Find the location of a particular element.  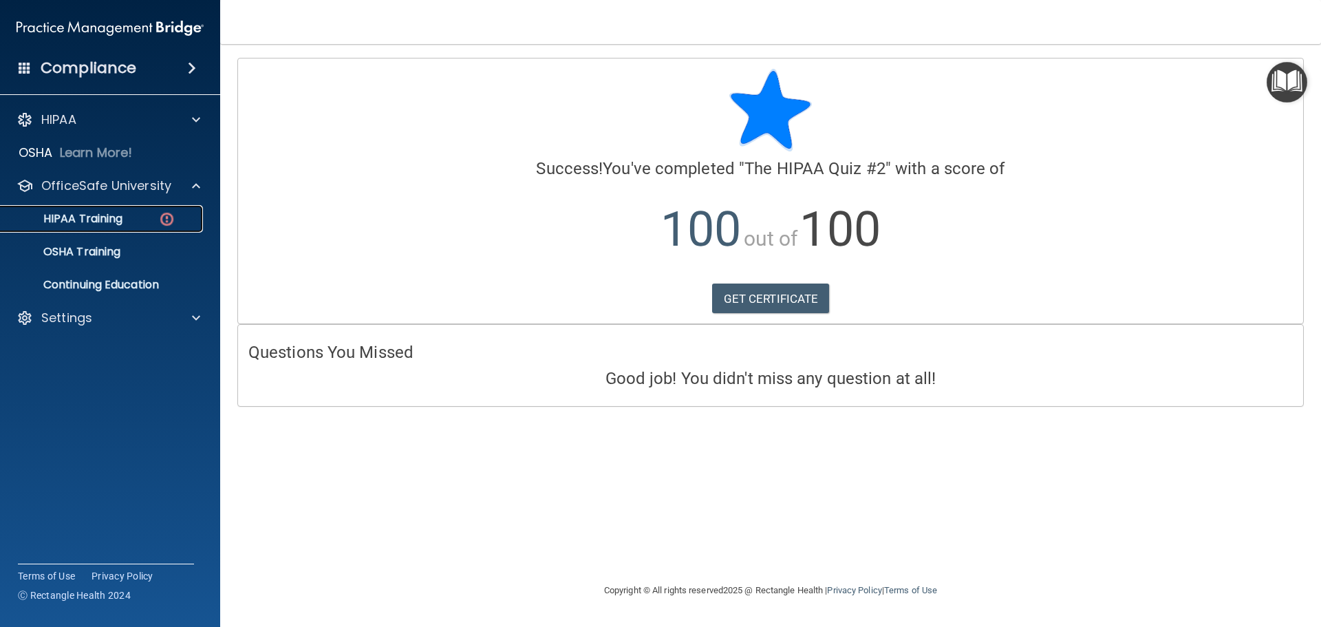

a: HIPAA is located at coordinates (108, 120).